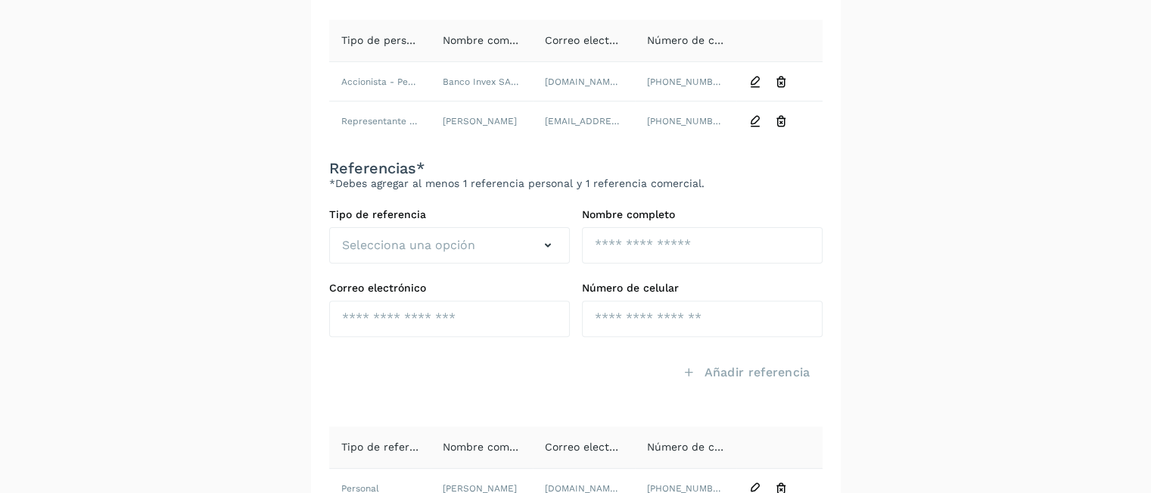 Image resolution: width=1151 pixels, height=493 pixels. I want to click on span: Tipo de referencia, so click(389, 446).